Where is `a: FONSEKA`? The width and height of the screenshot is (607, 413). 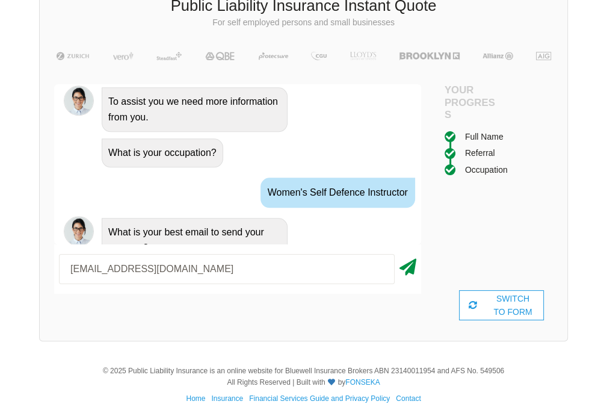
a: FONSEKA is located at coordinates (362, 382).